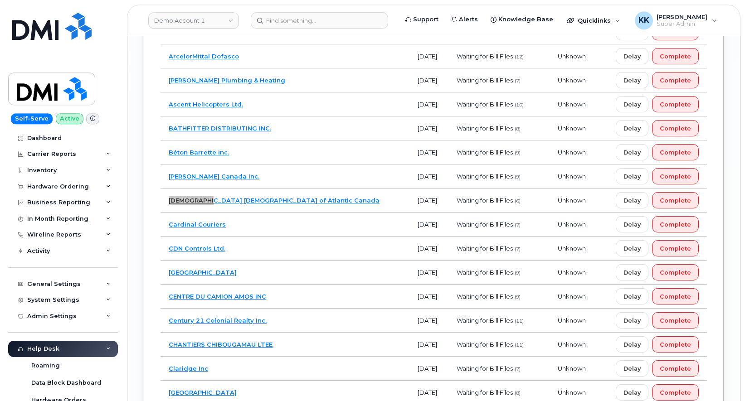  I want to click on span: (8), so click(517, 393).